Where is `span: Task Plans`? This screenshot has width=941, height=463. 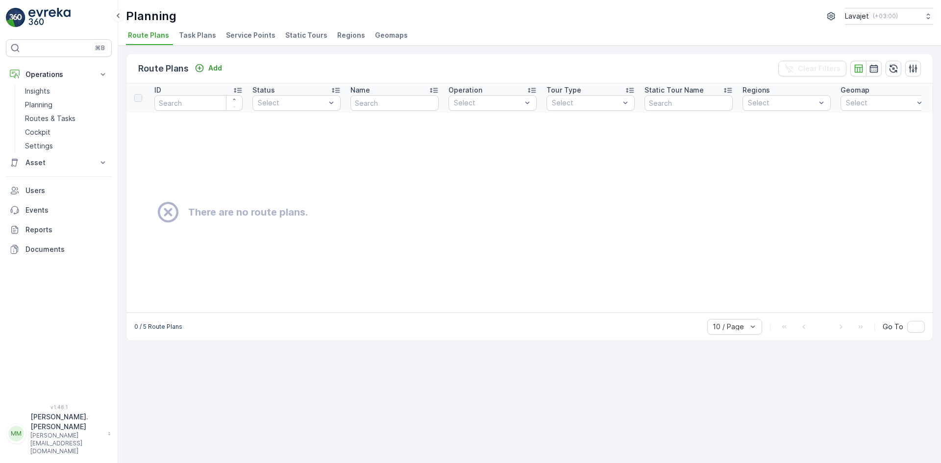
span: Task Plans is located at coordinates (198, 35).